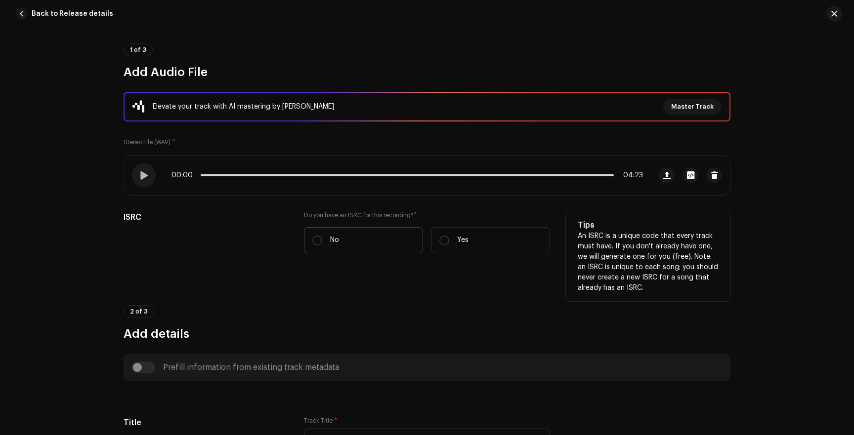 This screenshot has width=854, height=435. I want to click on h3: Add Audio File, so click(427, 72).